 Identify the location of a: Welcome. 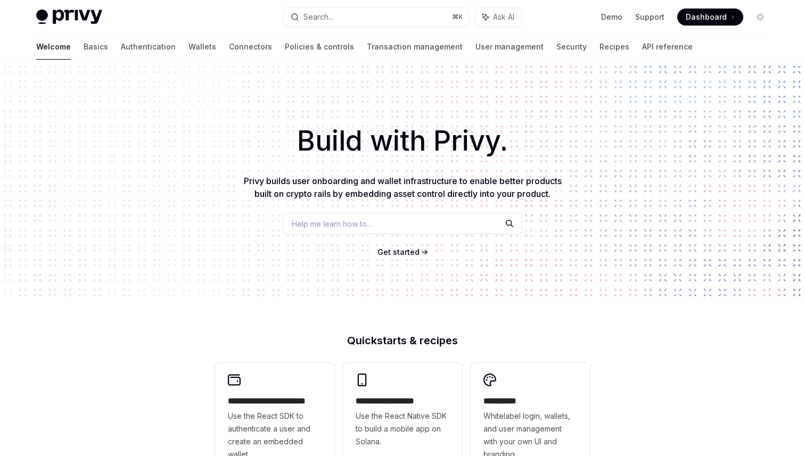
(53, 47).